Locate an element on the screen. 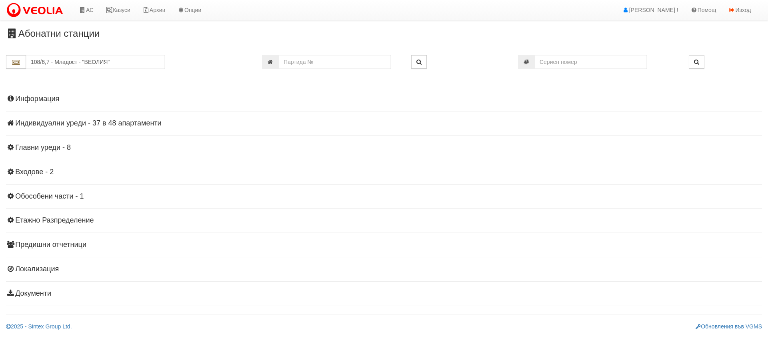  h4: Входове - 2 is located at coordinates (384, 172).